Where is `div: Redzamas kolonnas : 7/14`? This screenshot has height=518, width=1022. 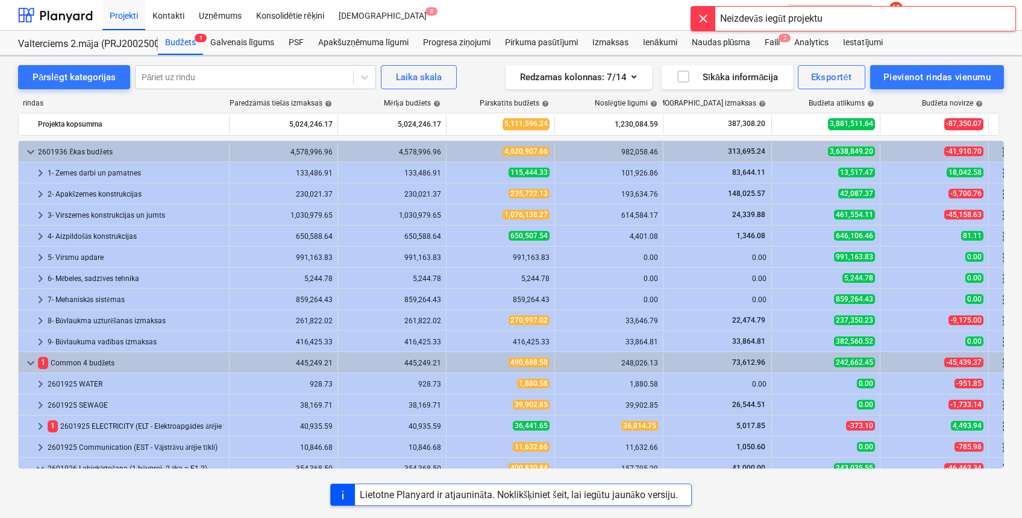
div: Redzamas kolonnas : 7/14 is located at coordinates (579, 77).